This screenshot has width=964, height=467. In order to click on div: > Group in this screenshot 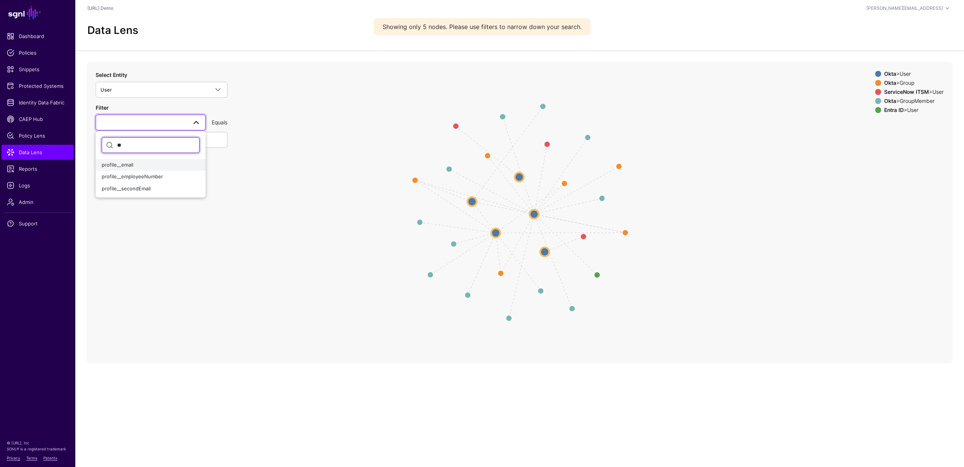, I will do `click(914, 83)`.